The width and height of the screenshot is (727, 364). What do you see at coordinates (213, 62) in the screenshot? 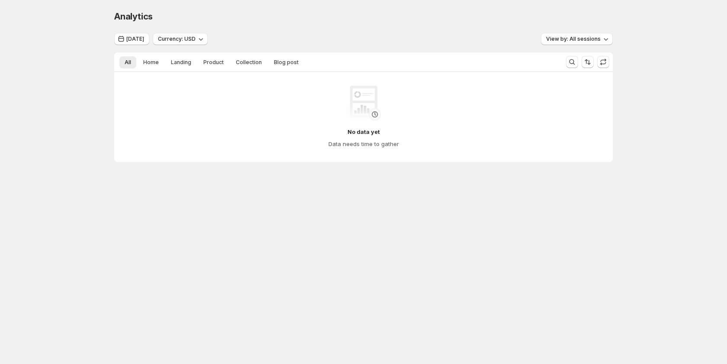
I see `span: Product` at bounding box center [213, 62].